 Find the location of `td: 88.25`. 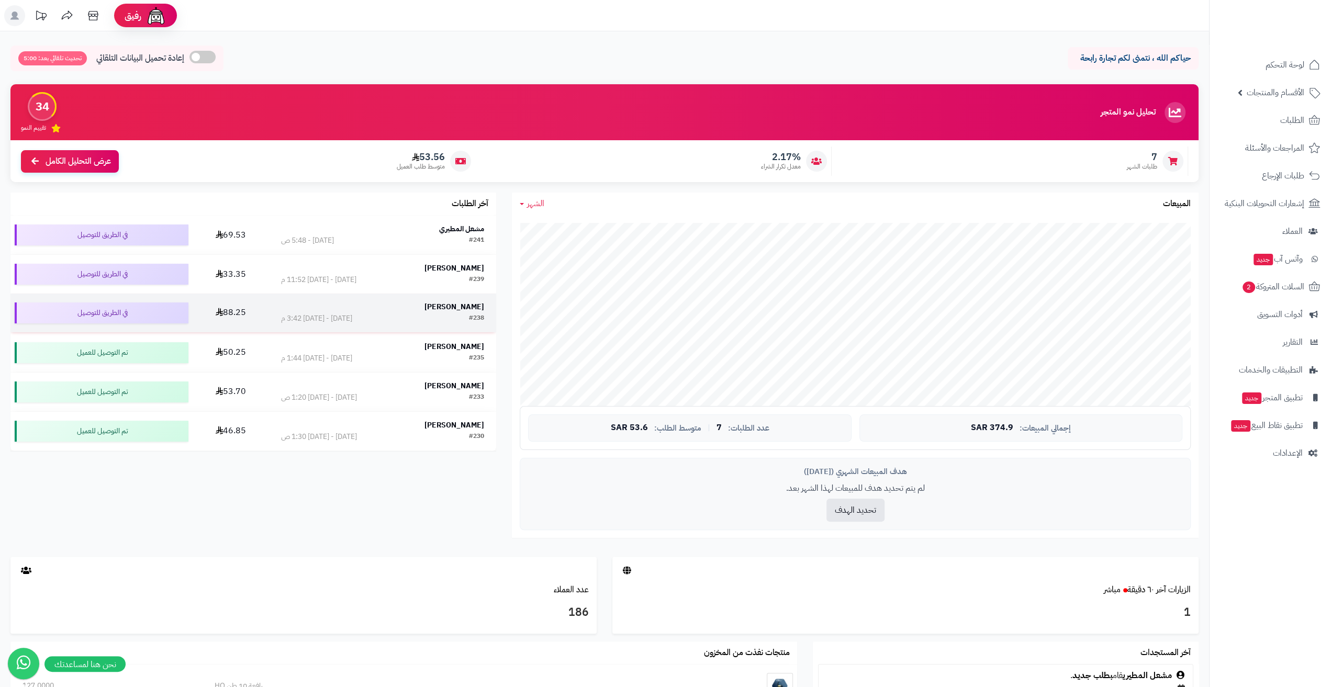

td: 88.25 is located at coordinates (231, 313).